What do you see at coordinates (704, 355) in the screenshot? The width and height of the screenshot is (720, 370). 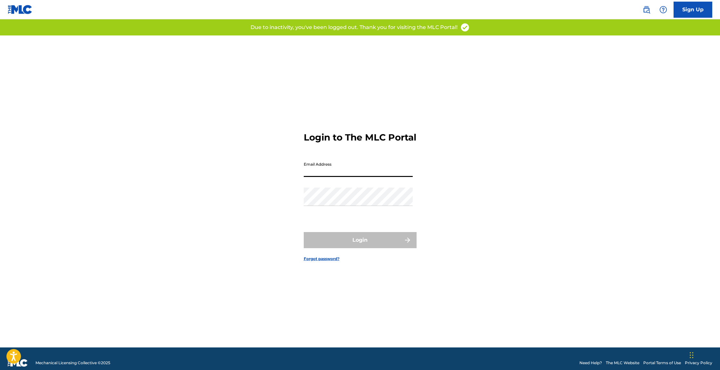 I see `div: Chat Widget` at bounding box center [704, 355].